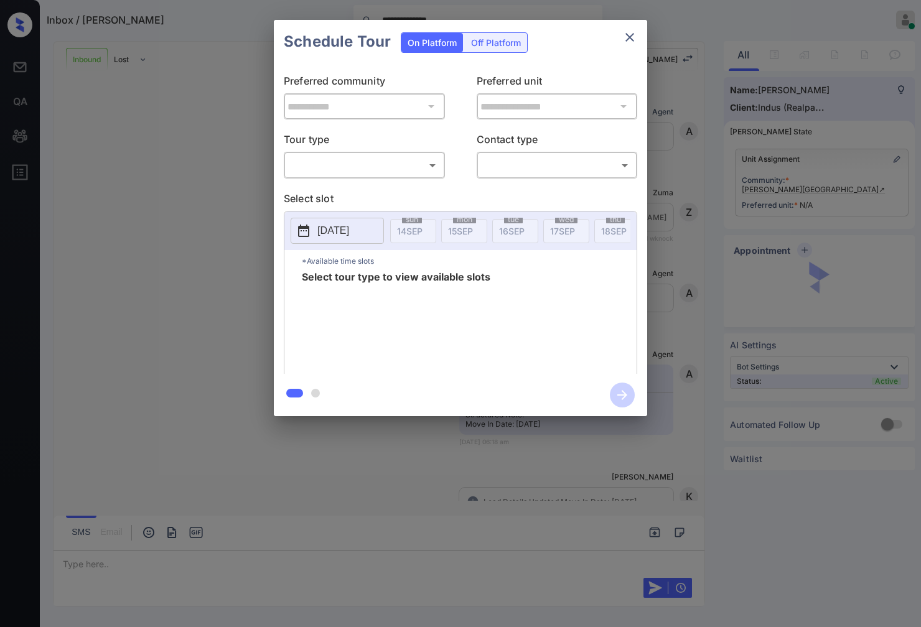  What do you see at coordinates (337, 42) in the screenshot?
I see `h2: Schedule Tour` at bounding box center [337, 42].